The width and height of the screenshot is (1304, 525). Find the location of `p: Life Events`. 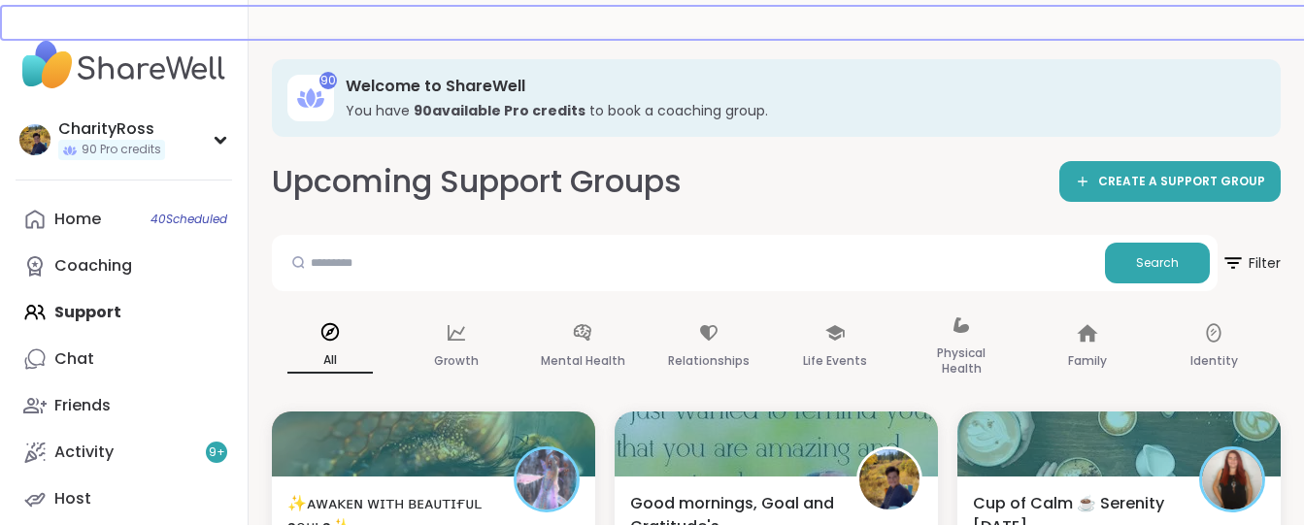

p: Life Events is located at coordinates (835, 361).